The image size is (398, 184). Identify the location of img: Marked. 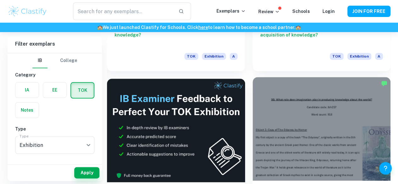
(384, 83).